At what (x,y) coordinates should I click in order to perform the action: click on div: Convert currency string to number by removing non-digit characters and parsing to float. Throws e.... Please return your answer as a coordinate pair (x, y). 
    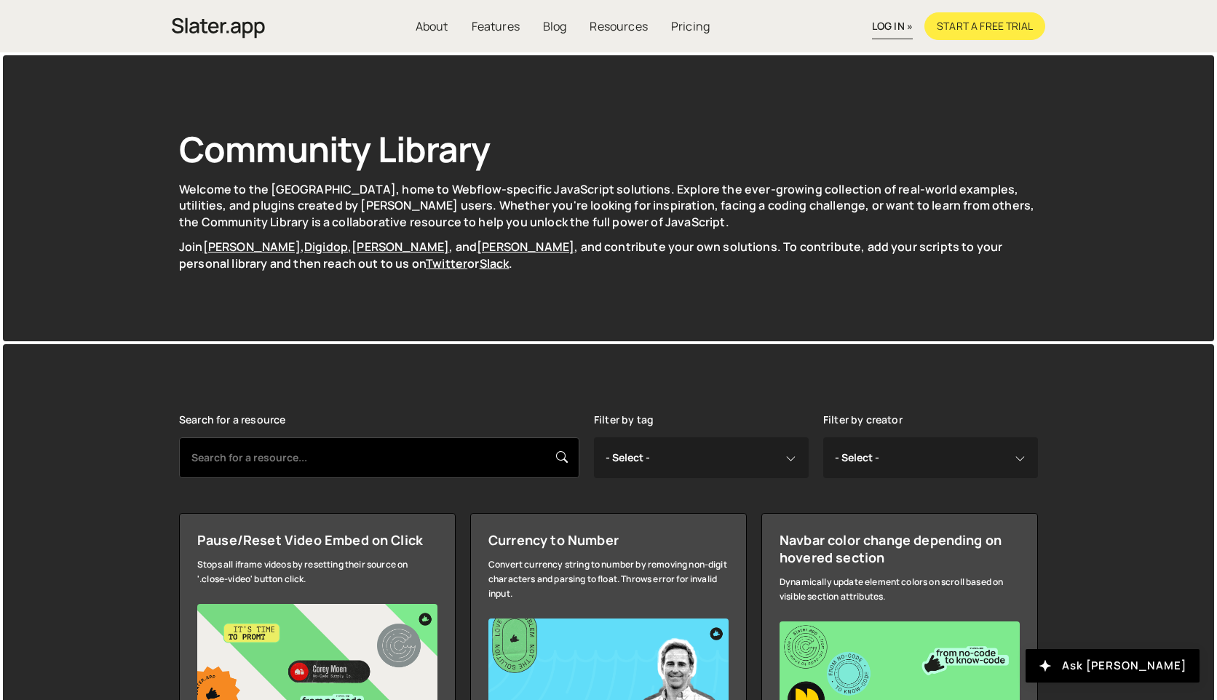
    Looking at the image, I should click on (609, 579).